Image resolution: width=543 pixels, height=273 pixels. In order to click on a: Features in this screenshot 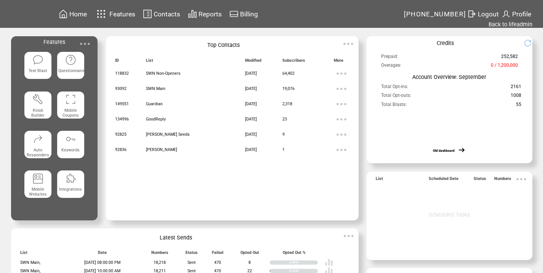, I will do `click(115, 14)`.